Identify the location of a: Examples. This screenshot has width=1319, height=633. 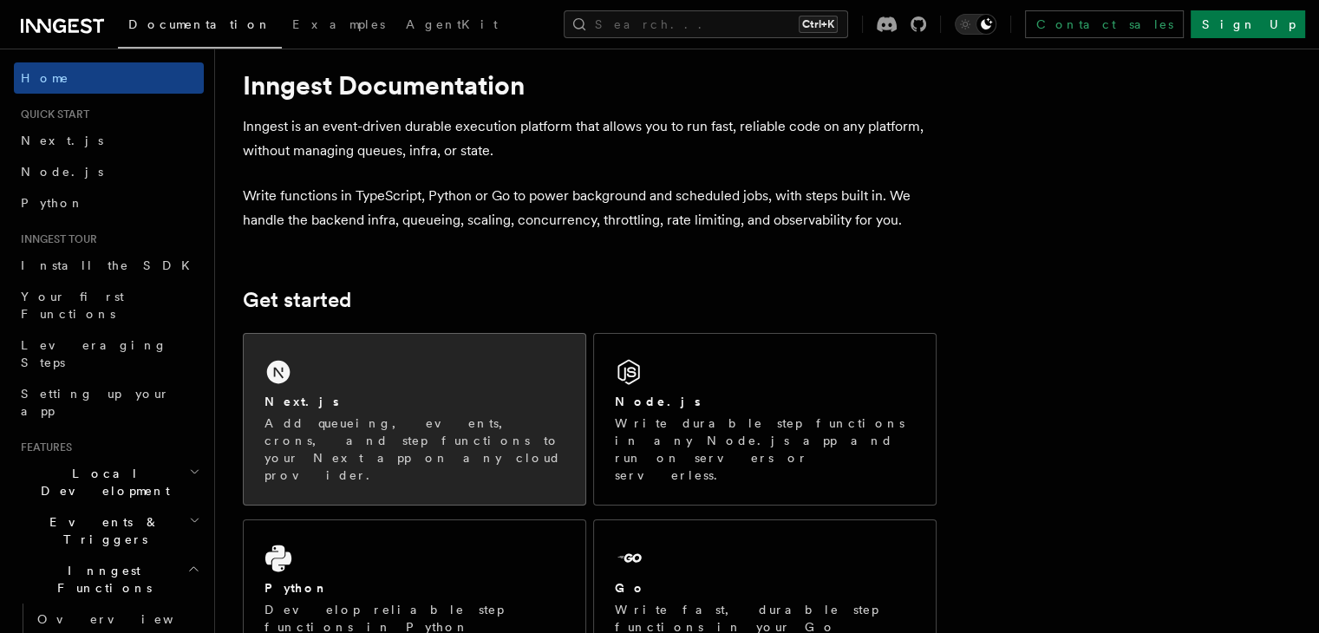
(338, 26).